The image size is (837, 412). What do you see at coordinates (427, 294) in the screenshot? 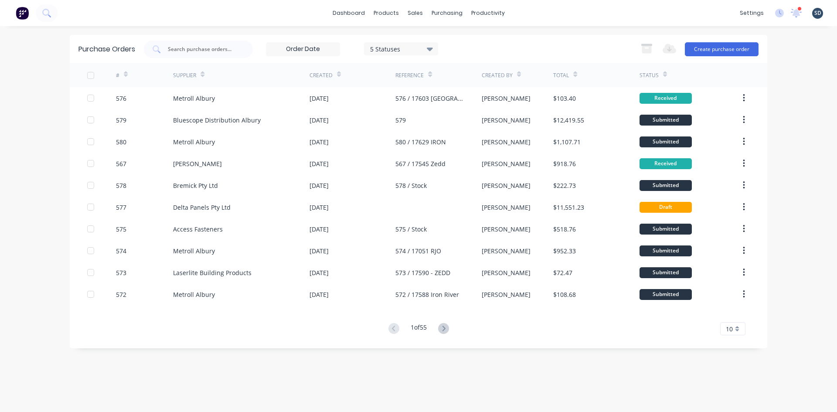
I see `div: 572 / 17588 Iron River` at bounding box center [427, 294].